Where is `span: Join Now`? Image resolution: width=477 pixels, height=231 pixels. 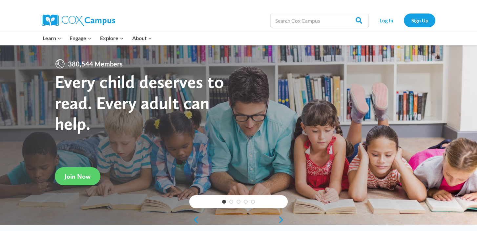 span: Join Now is located at coordinates (77, 176).